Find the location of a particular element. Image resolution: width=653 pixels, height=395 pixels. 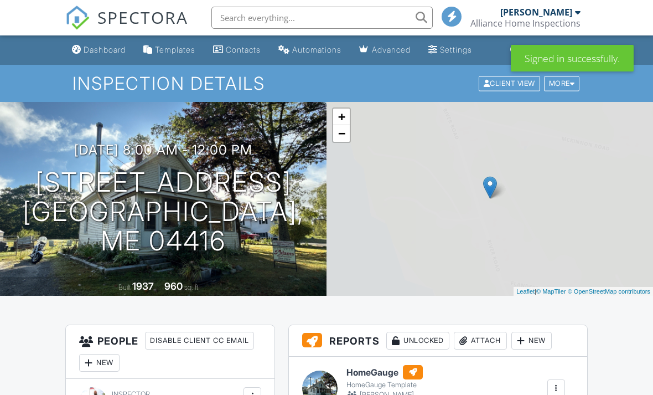

div: Settings is located at coordinates (456, 49).